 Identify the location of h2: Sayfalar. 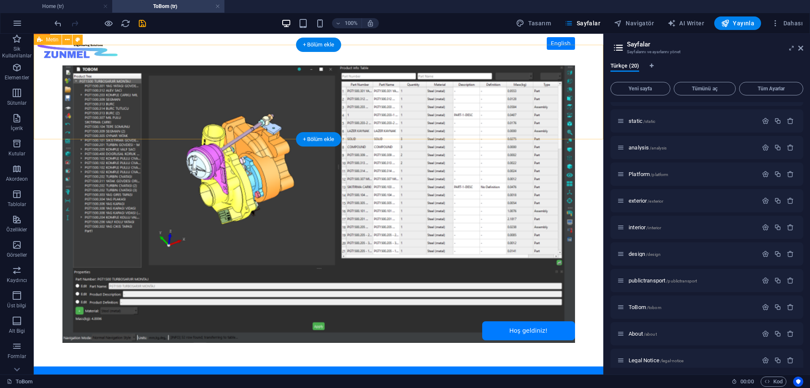
(715, 44).